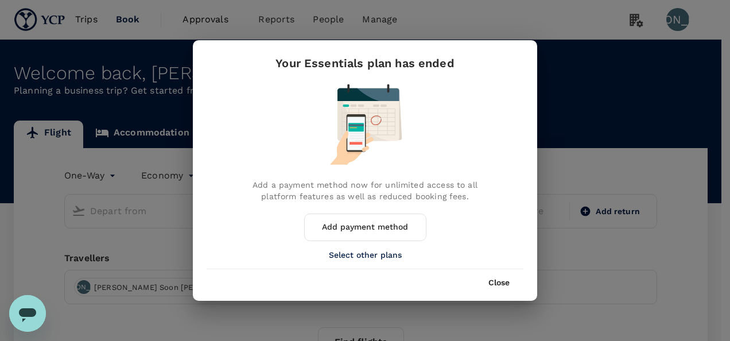  I want to click on button: Add payment method, so click(365, 227).